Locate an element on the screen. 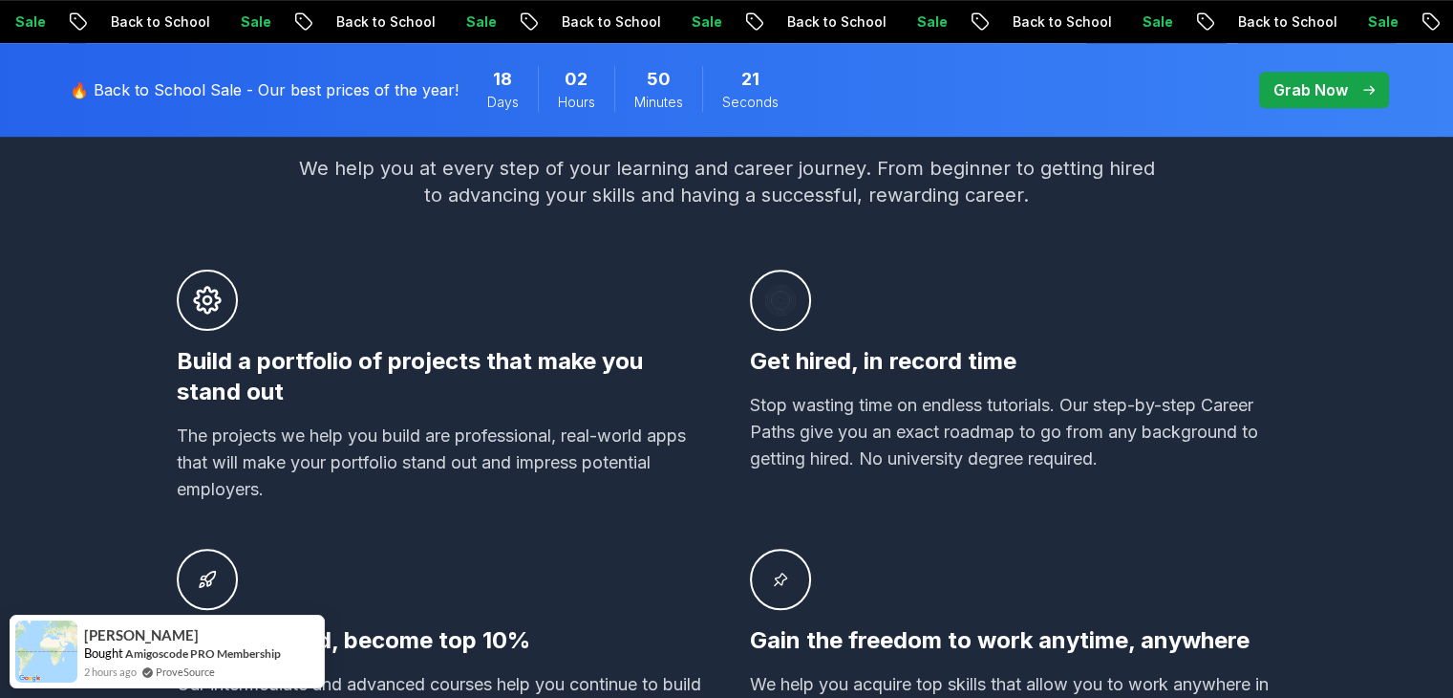 The width and height of the screenshot is (1453, 698). span: Hours is located at coordinates (576, 102).